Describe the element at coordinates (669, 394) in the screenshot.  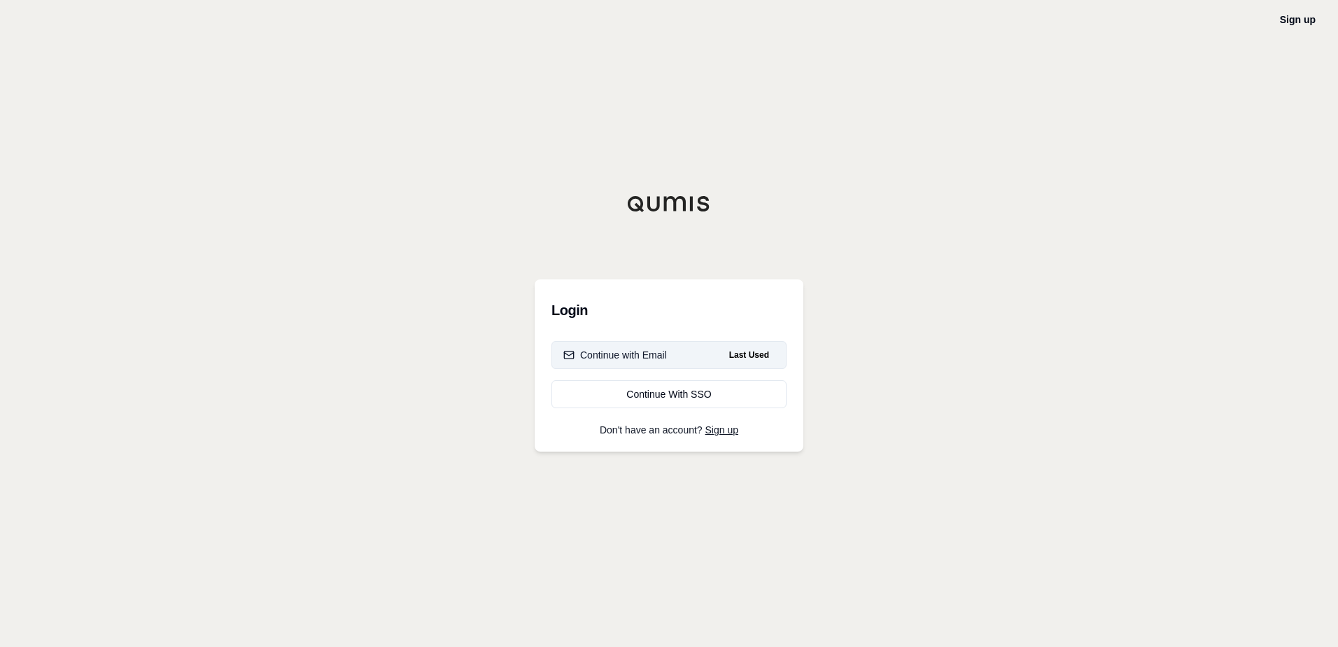
I see `a: Continue With SSO` at that location.